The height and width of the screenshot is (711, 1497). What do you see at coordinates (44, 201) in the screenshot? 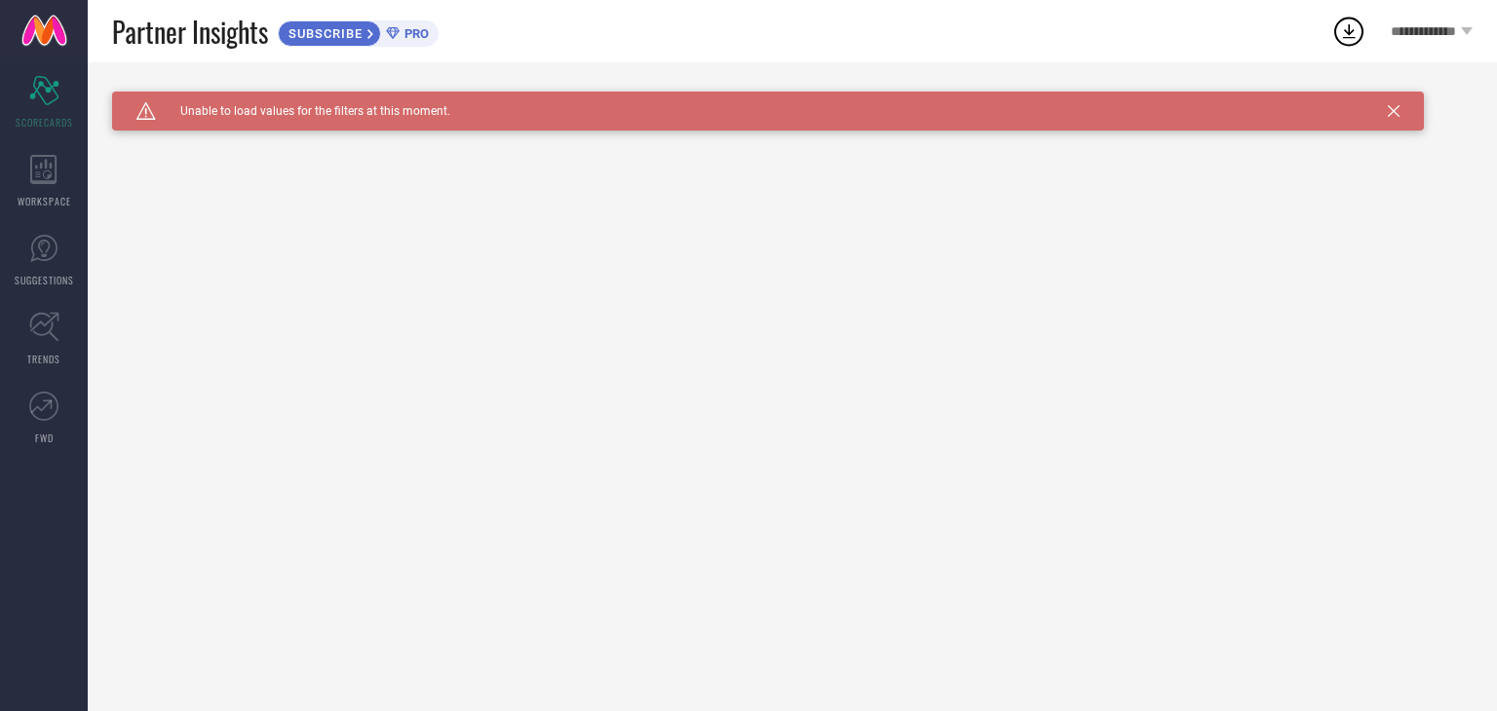
I see `span: WORKSPACE` at bounding box center [44, 201].